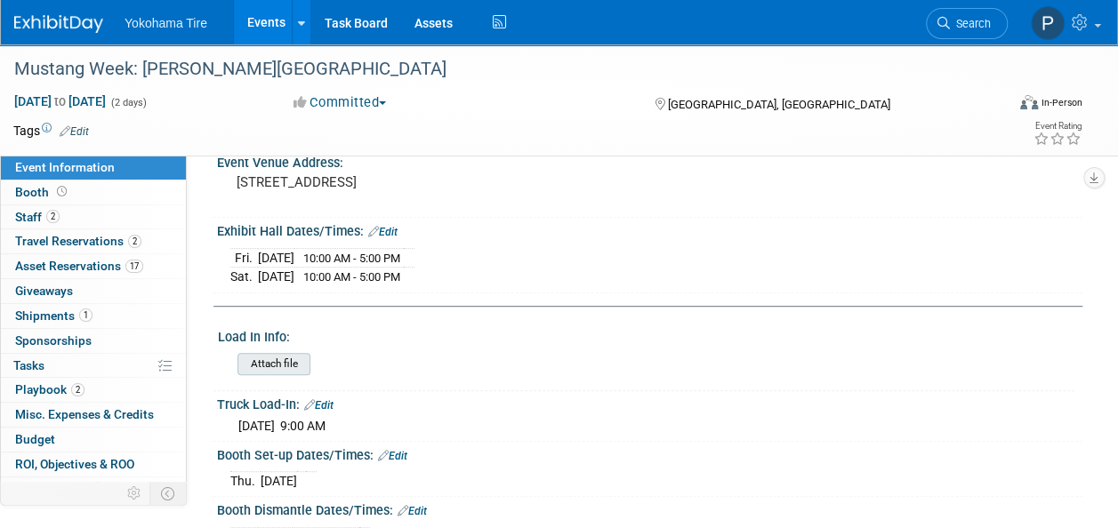 This screenshot has width=1118, height=528. What do you see at coordinates (93, 366) in the screenshot?
I see `a: Tasks` at bounding box center [93, 366].